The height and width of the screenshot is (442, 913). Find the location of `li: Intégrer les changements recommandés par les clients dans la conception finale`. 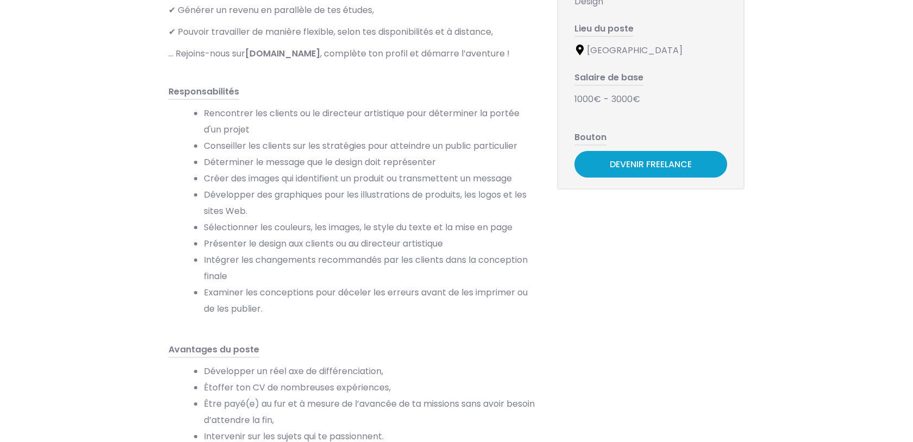

li: Intégrer les changements recommandés par les clients dans la conception finale is located at coordinates (370, 268).